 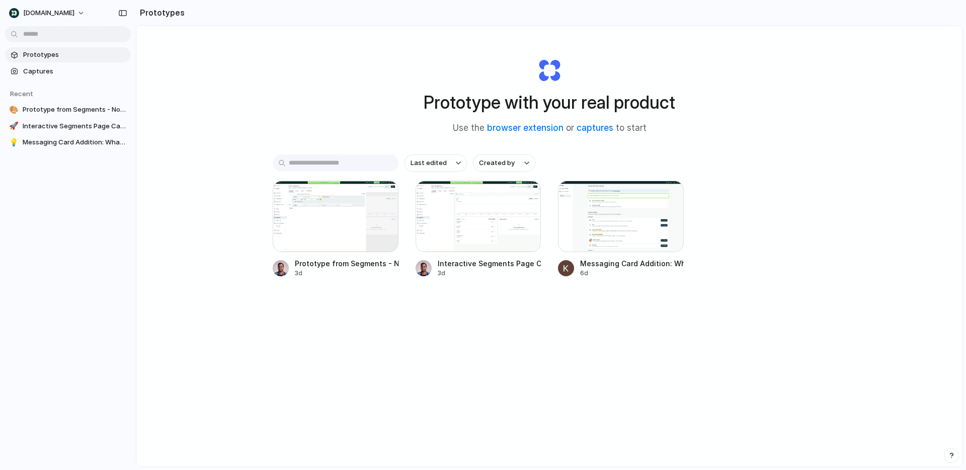 I want to click on span: Messaging Card Addition: WhatsApp, so click(x=74, y=142).